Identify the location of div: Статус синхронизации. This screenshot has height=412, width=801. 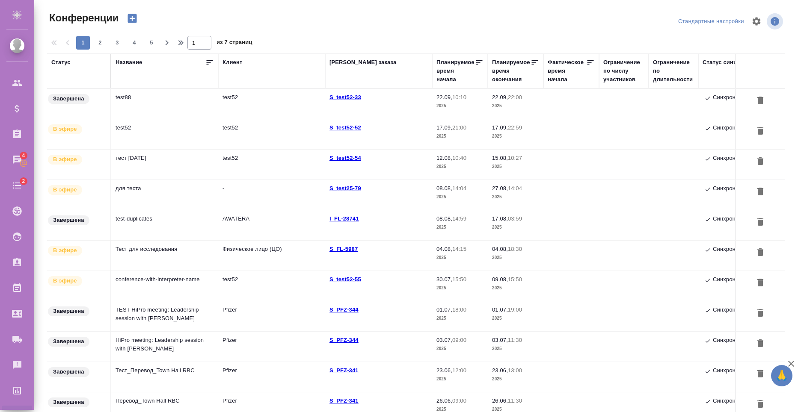
(734, 62).